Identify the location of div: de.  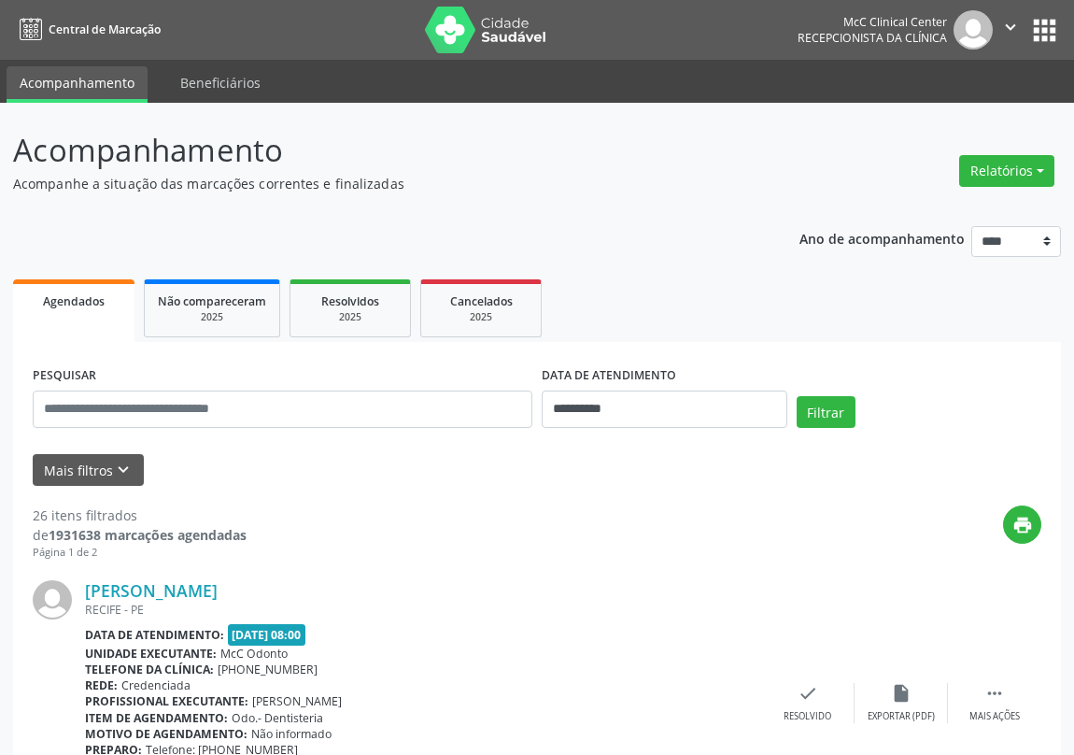
(139, 534).